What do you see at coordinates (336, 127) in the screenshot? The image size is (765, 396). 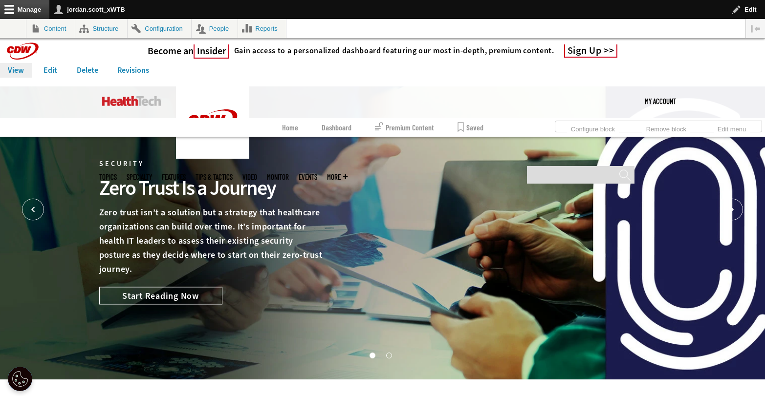 I see `a: Dashboard` at bounding box center [336, 127].